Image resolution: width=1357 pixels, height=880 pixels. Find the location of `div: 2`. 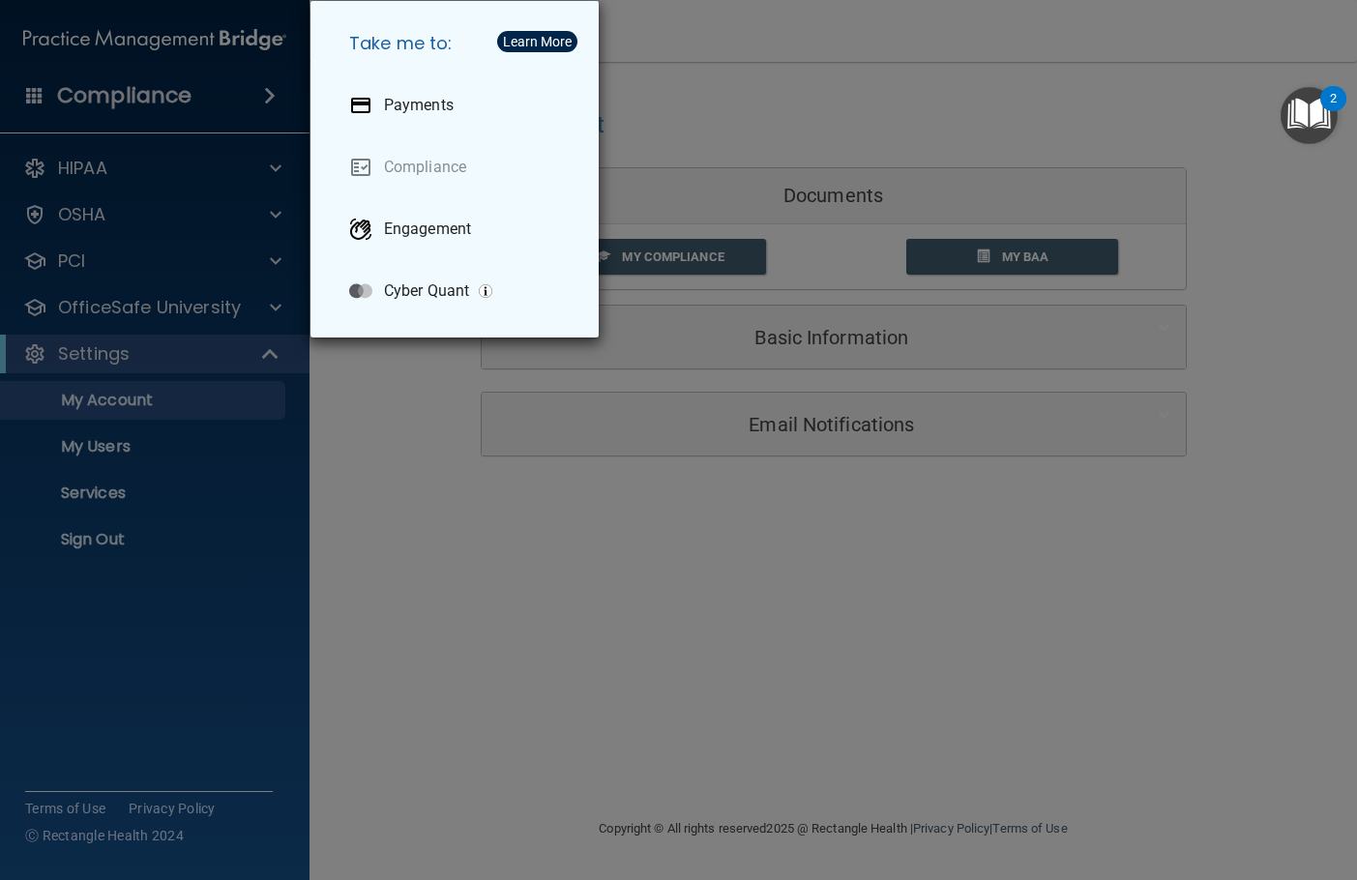

div: 2 is located at coordinates (1333, 111).